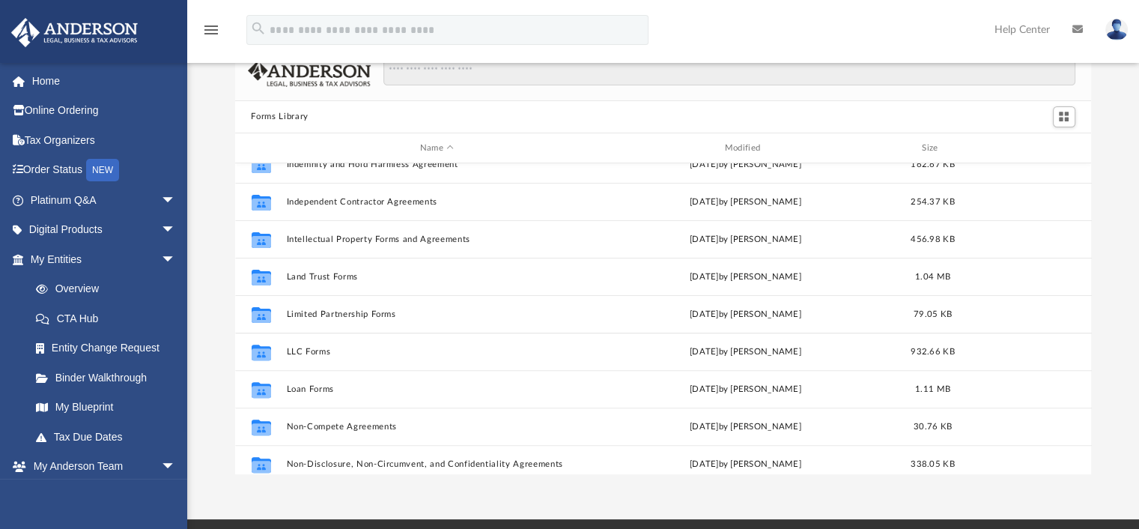  Describe the element at coordinates (933, 389) in the screenshot. I see `span: 1.11 MB` at that location.